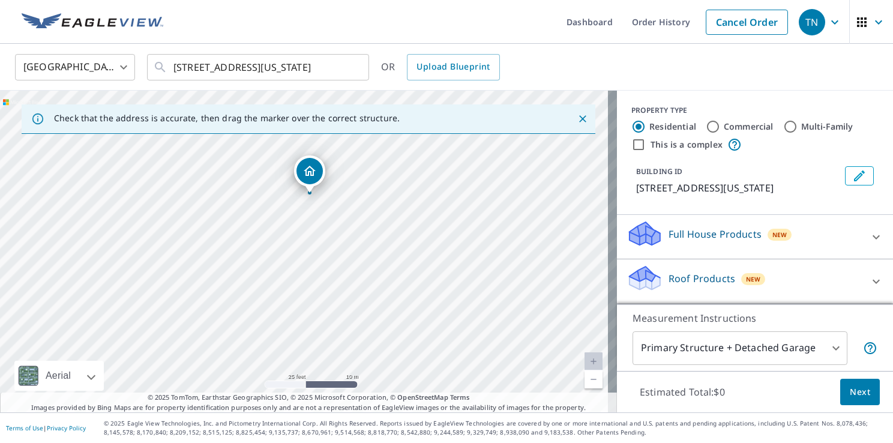 This screenshot has height=443, width=893. Describe the element at coordinates (740, 348) in the screenshot. I see `div: Primary Structure + Detached Garage` at that location.